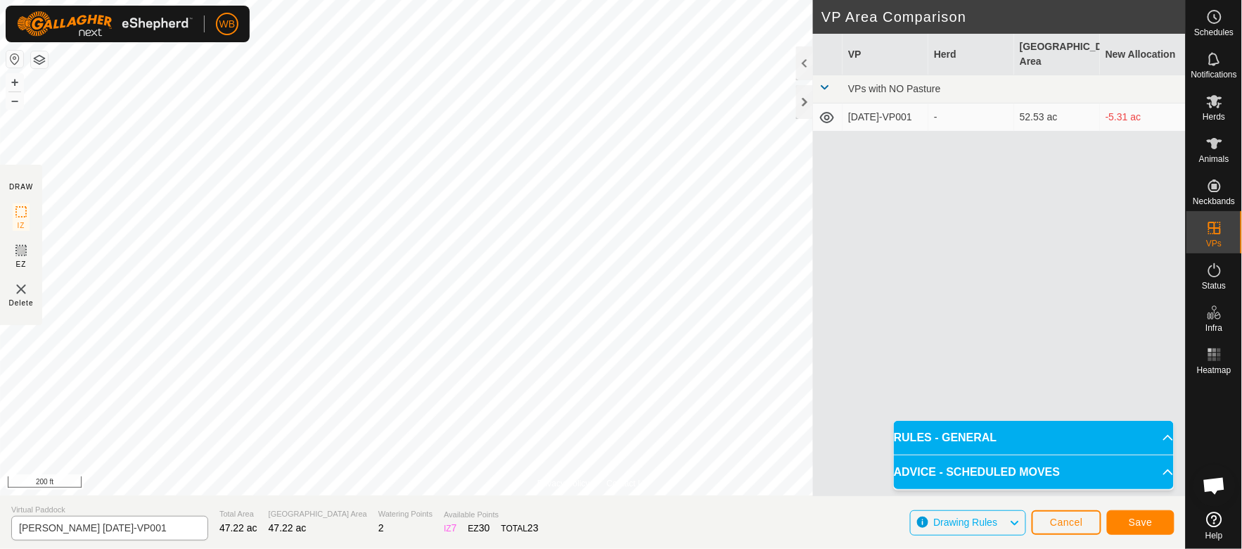  Describe the element at coordinates (1215, 485) in the screenshot. I see `a: Open chat` at that location.